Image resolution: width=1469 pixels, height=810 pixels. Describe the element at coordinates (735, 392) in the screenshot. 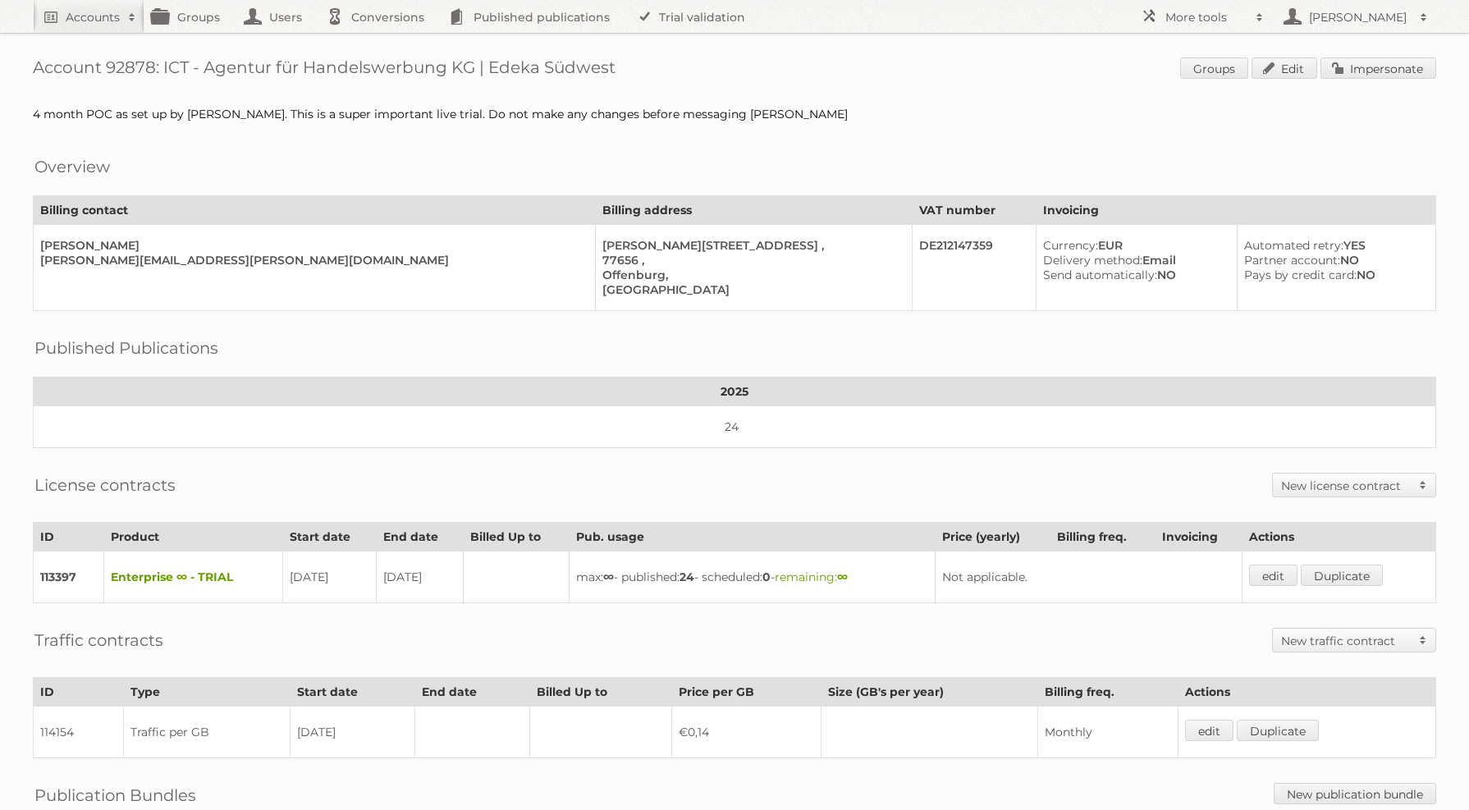

I see `th: 2025` at that location.